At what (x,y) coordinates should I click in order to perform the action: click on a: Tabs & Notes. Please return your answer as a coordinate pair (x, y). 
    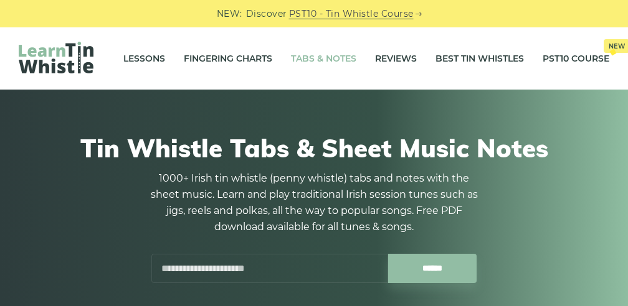
    Looking at the image, I should click on (323, 59).